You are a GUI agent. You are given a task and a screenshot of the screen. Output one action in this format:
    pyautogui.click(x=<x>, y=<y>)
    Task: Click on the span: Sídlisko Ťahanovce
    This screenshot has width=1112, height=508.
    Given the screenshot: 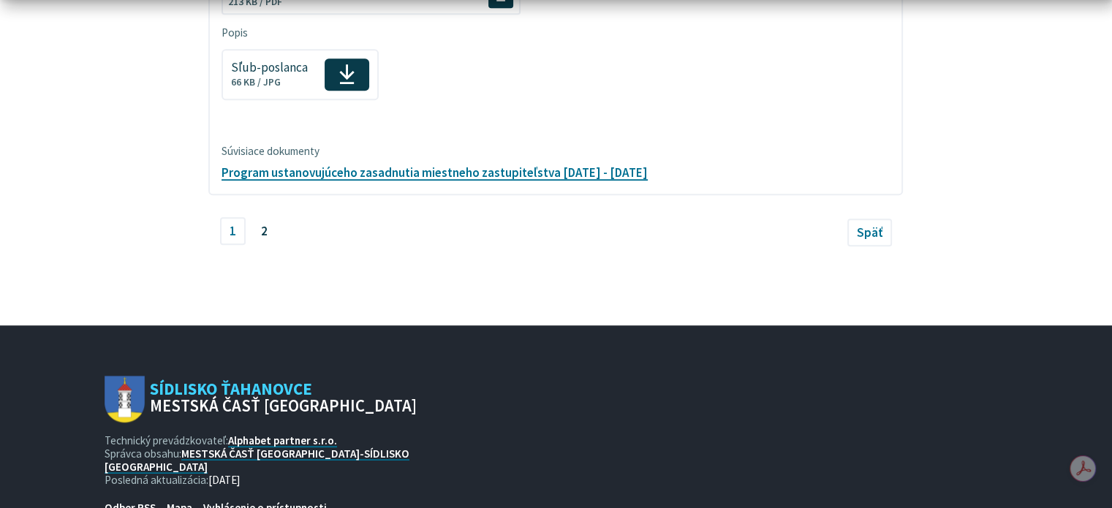 What is the action you would take?
    pyautogui.click(x=281, y=398)
    